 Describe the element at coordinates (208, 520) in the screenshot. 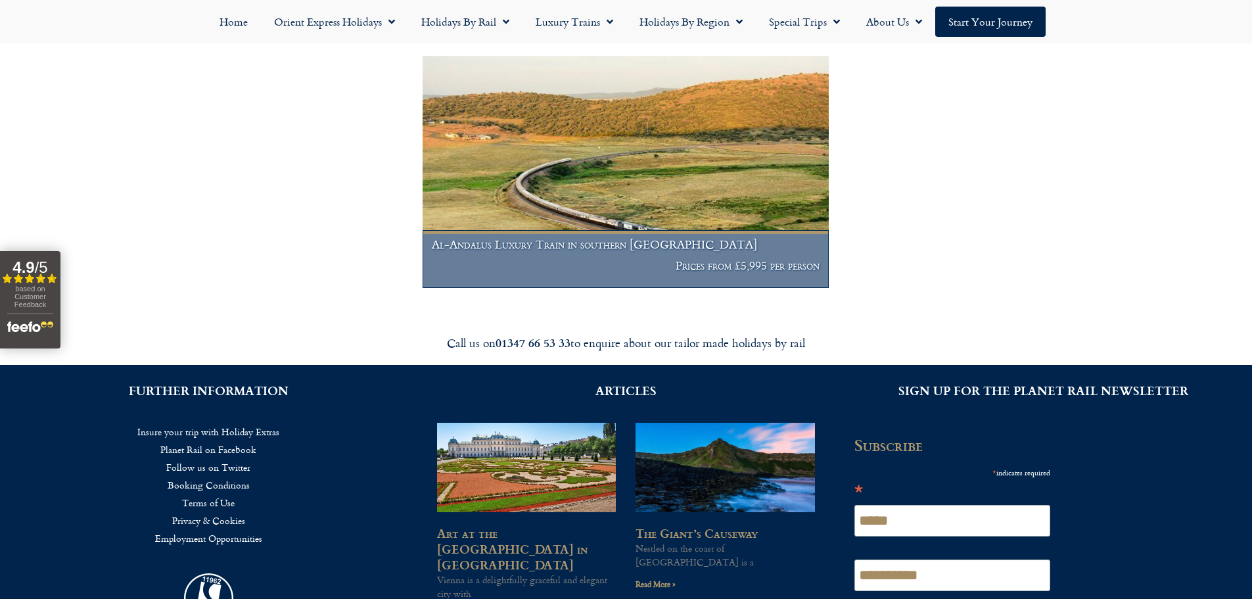

I see `a: Privacy & Cookies` at that location.